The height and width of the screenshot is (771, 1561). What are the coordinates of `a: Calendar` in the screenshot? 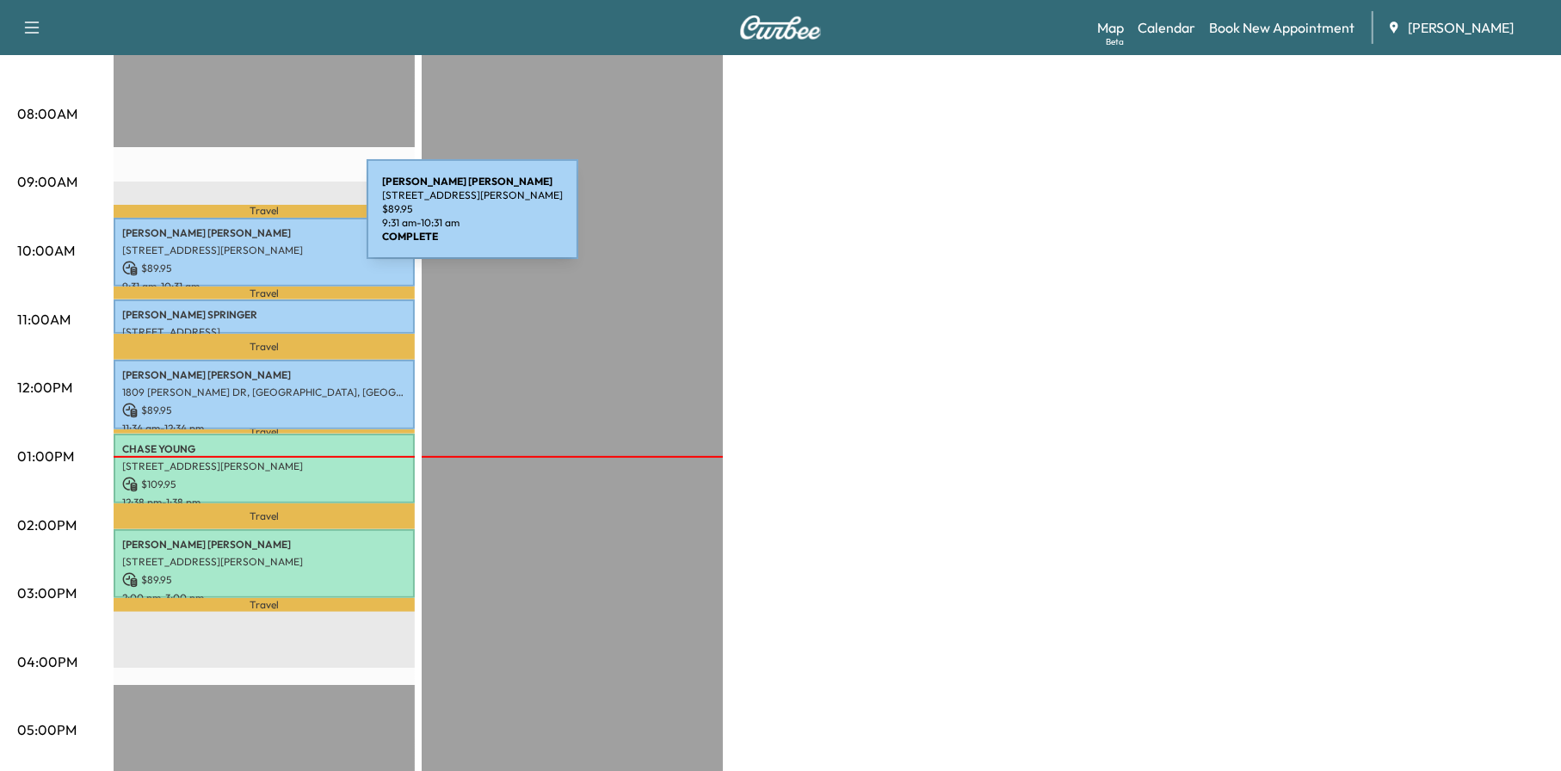 It's located at (1166, 28).